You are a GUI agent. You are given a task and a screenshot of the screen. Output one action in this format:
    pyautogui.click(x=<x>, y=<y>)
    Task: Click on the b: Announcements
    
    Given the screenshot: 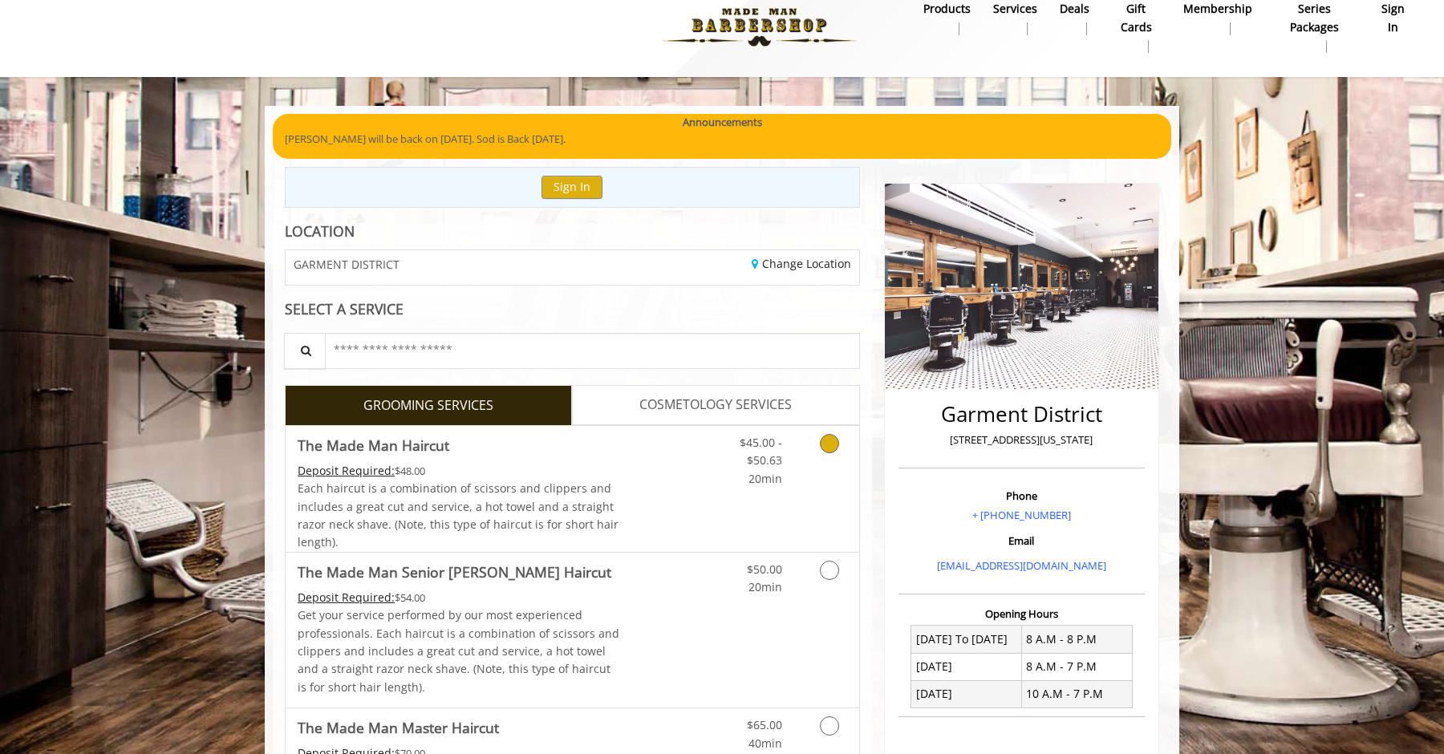 What is the action you would take?
    pyautogui.click(x=722, y=122)
    